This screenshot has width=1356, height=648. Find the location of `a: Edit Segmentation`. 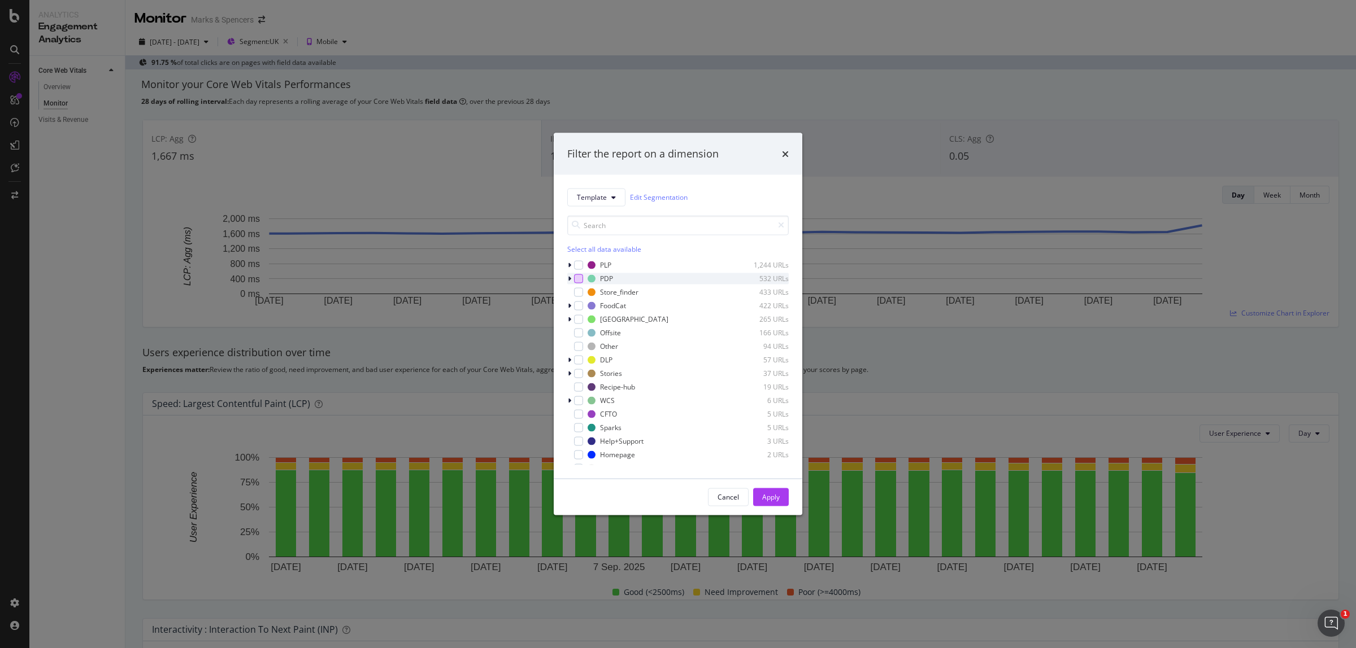

a: Edit Segmentation is located at coordinates (659, 197).